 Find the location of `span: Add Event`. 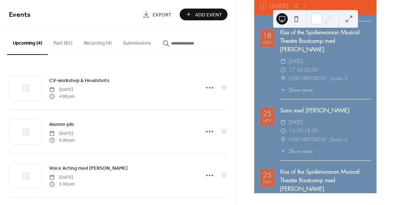

span: Add Event is located at coordinates (208, 15).